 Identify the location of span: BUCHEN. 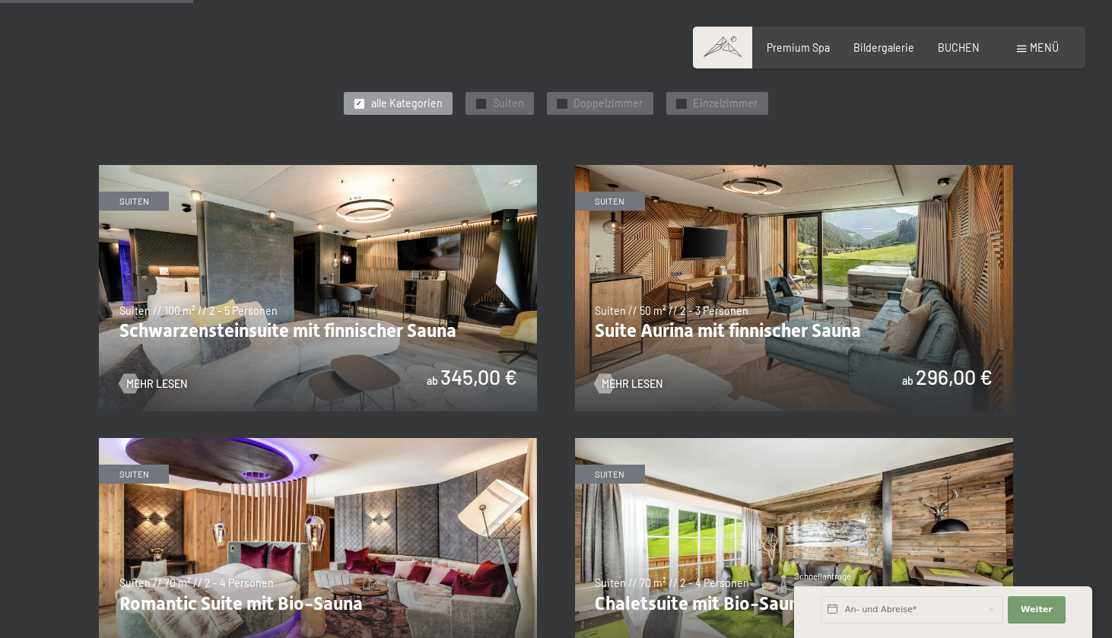
(958, 47).